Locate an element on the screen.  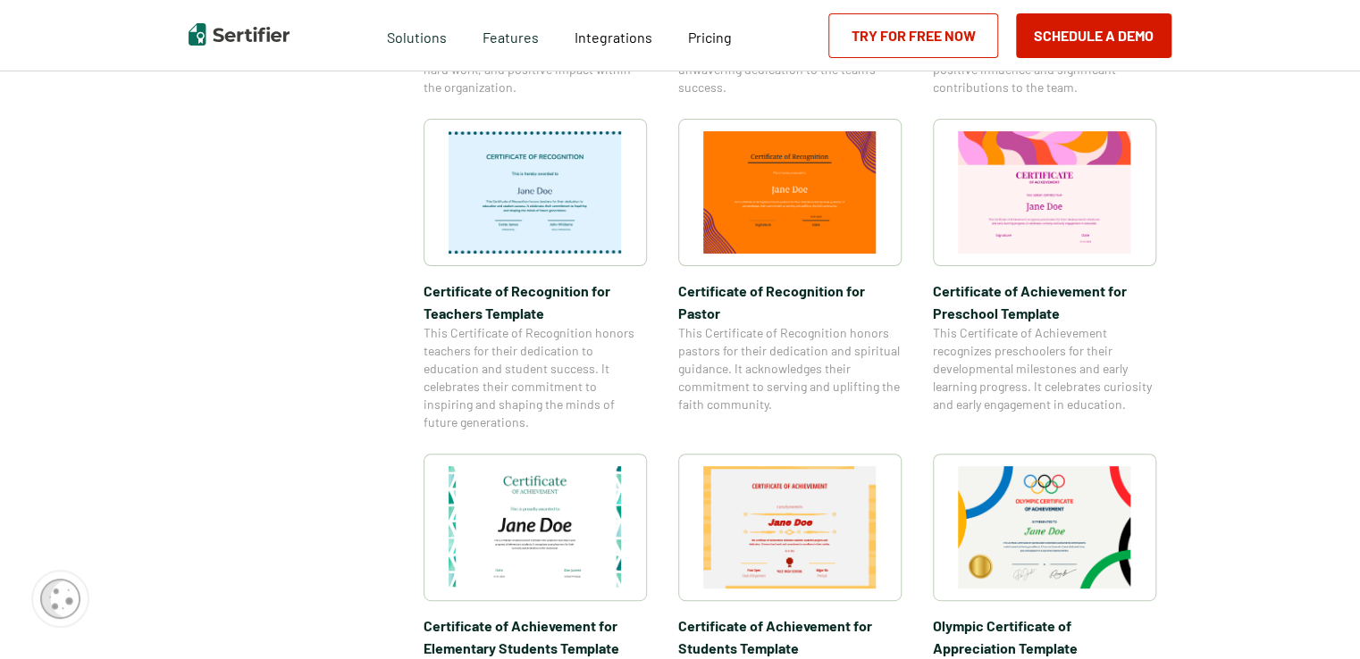
button: Schedule a Demo is located at coordinates (1094, 36).